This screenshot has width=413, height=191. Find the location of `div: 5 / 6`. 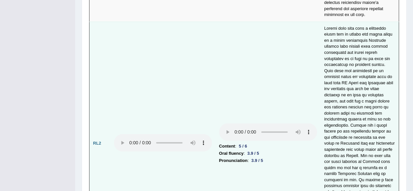

div: 5 / 6 is located at coordinates (243, 146).